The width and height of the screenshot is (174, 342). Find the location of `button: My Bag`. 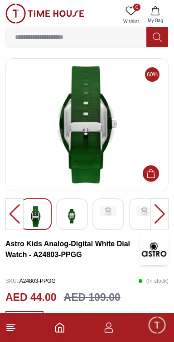

button: My Bag is located at coordinates (155, 15).